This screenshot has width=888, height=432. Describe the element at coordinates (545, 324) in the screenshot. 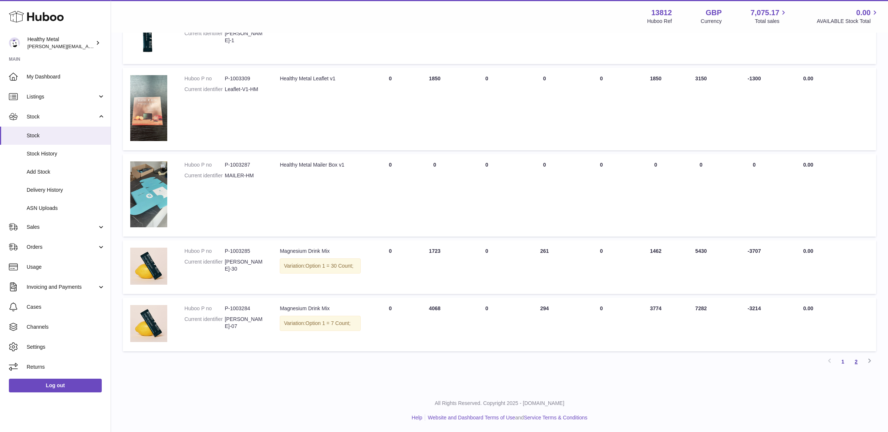

I see `td: 294` at that location.